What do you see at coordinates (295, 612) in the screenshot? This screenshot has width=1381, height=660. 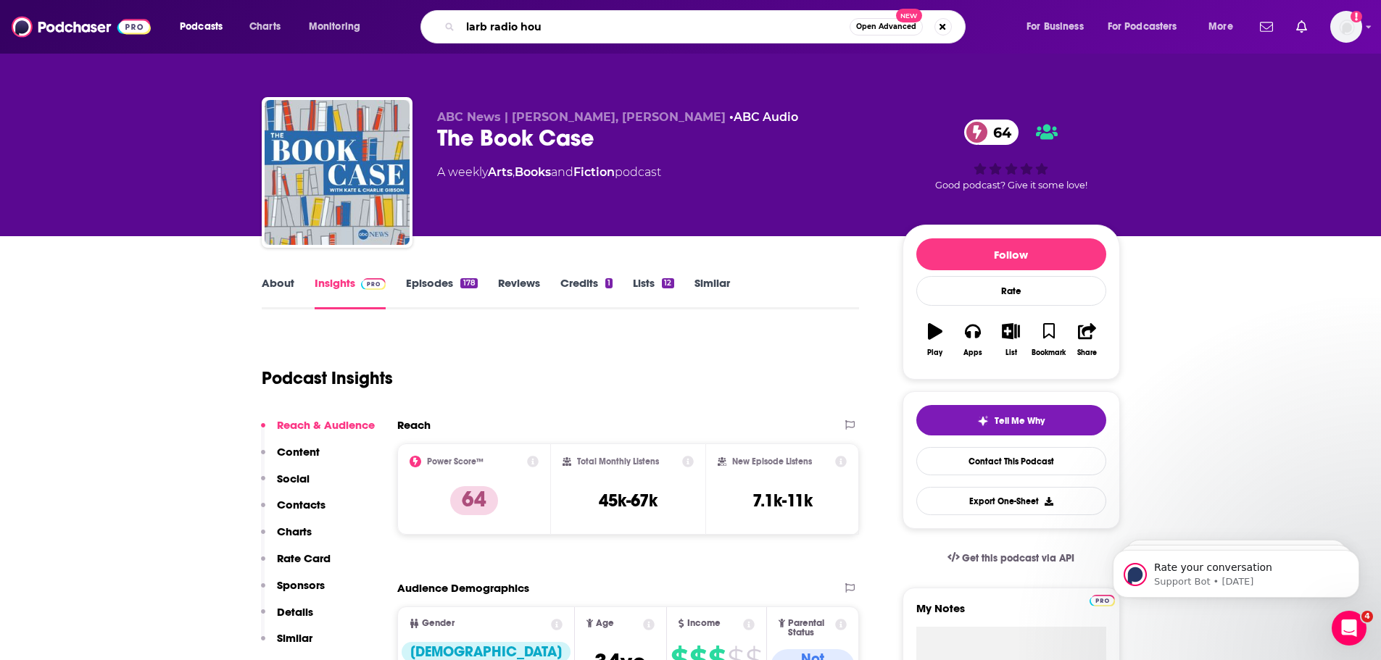 I see `p: Details` at bounding box center [295, 612].